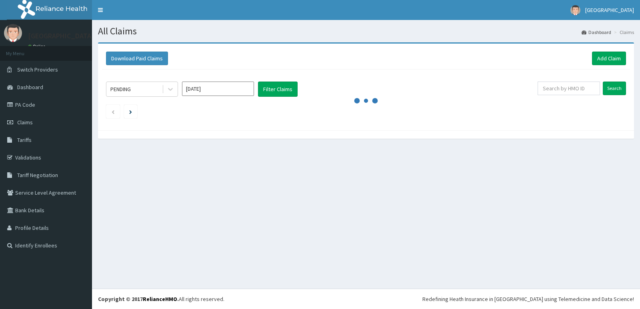 Image resolution: width=640 pixels, height=309 pixels. I want to click on a: RelianceHMO, so click(160, 299).